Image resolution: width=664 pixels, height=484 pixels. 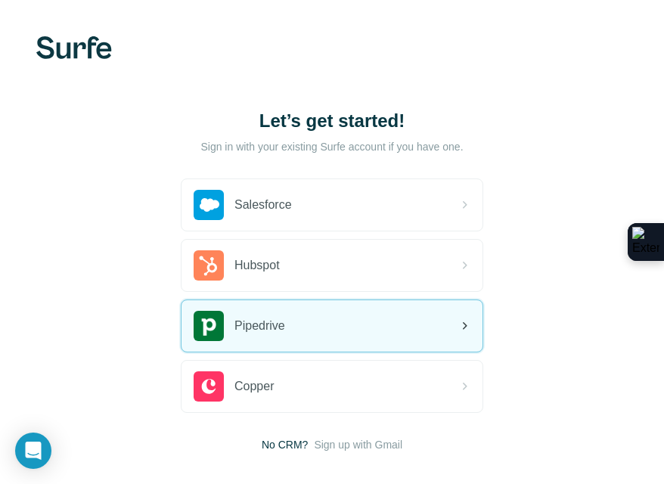 I want to click on h1: Let’s get started!, so click(x=332, y=121).